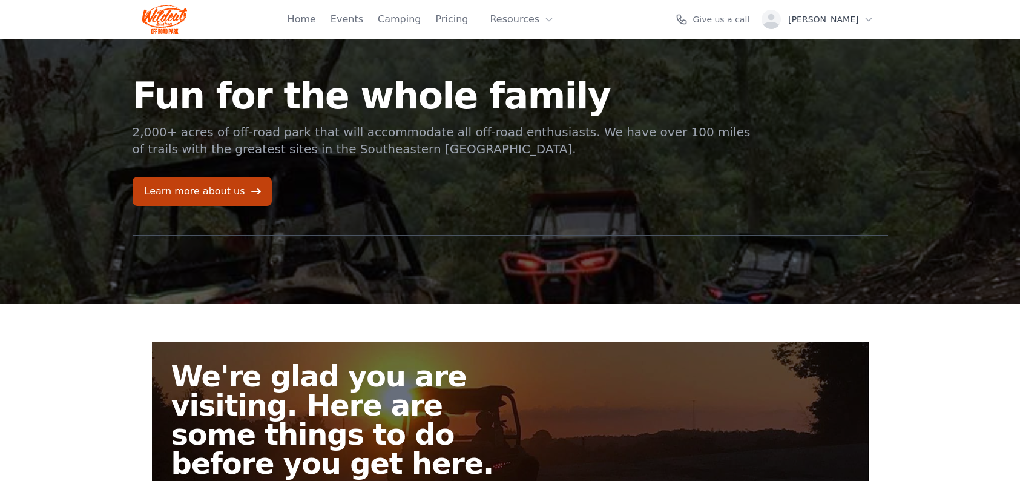  Describe the element at coordinates (165, 19) in the screenshot. I see `img: Wildcat Logo` at that location.